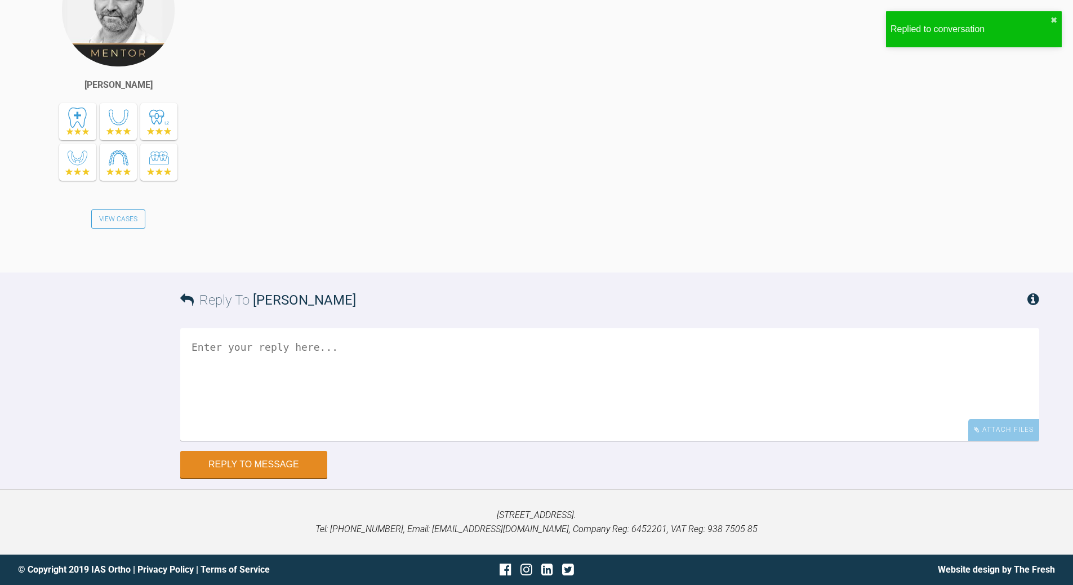 The width and height of the screenshot is (1073, 585). I want to click on button: Reply to Message, so click(253, 465).